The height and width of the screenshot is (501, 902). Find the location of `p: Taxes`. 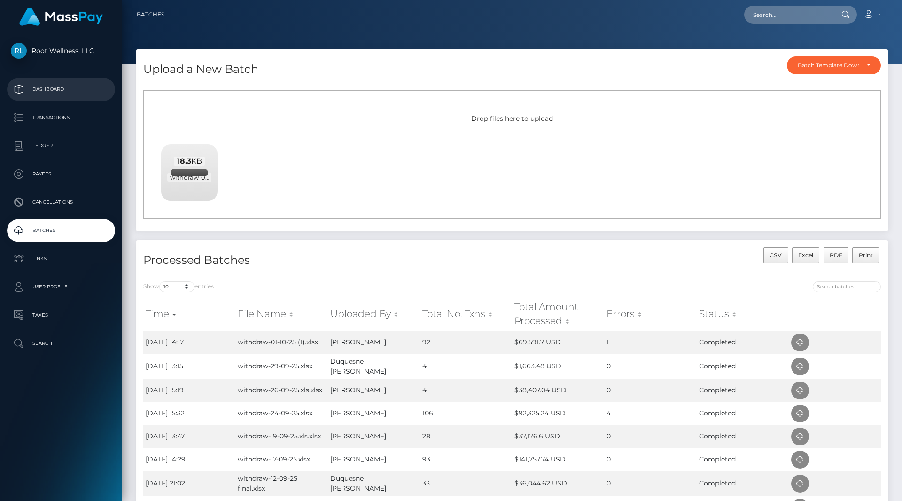

p: Taxes is located at coordinates (61, 315).